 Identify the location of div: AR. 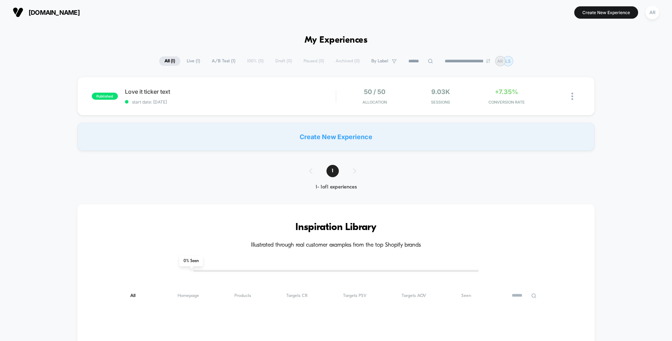
(652, 12).